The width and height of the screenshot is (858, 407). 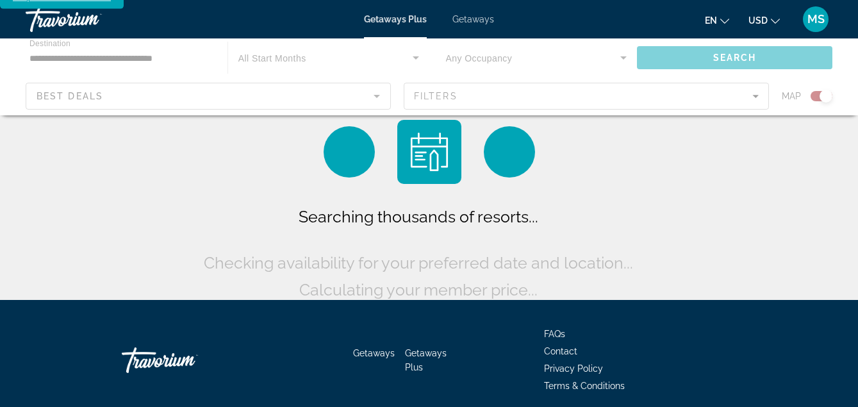 I want to click on span: Checking availability for your preferred date and location..., so click(x=418, y=263).